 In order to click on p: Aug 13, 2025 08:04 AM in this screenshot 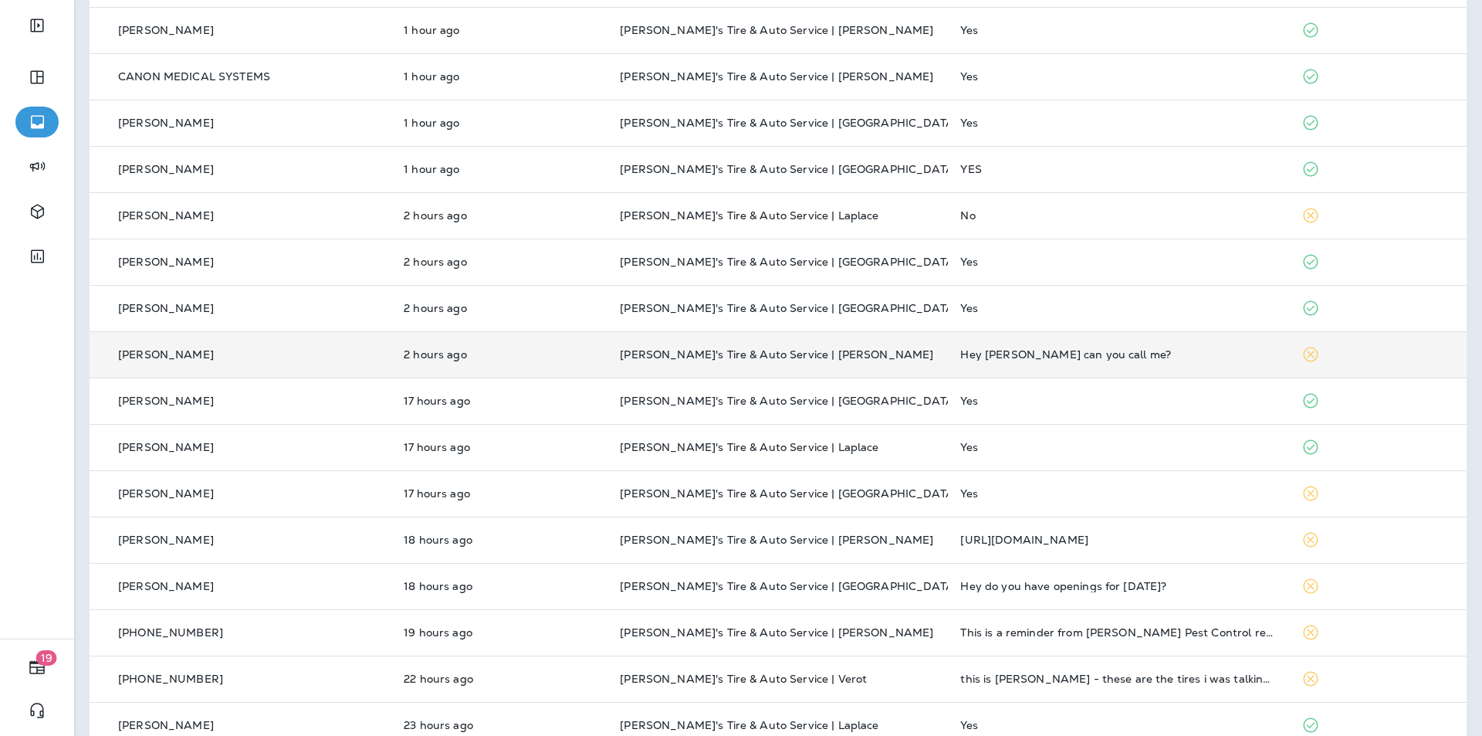, I will do `click(499, 215)`.